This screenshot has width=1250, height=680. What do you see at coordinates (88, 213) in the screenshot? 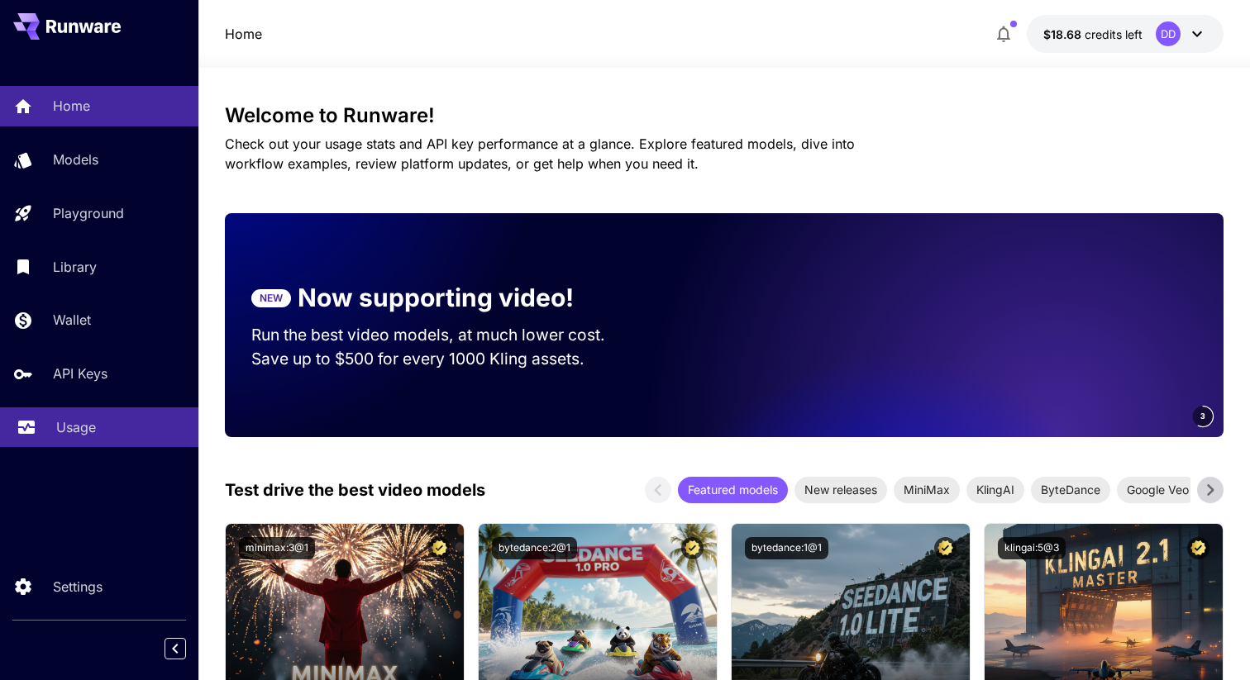
I see `p: Playground` at bounding box center [88, 213].